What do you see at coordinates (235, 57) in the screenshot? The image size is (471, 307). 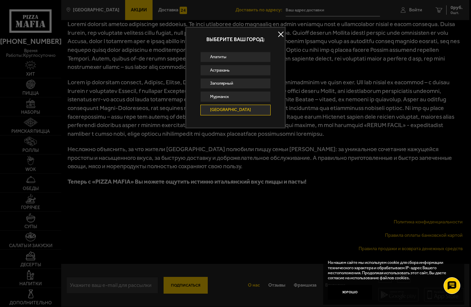 I see `a: Апатиты` at bounding box center [235, 57].